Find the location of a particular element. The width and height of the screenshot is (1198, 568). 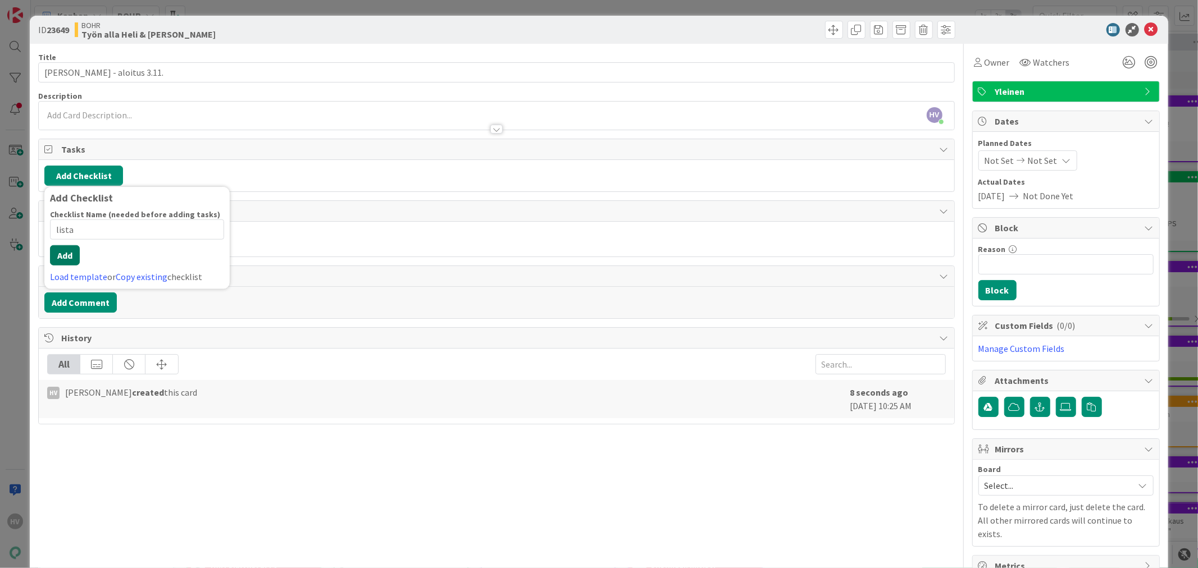

span: Actual Dates is located at coordinates (1066, 182).